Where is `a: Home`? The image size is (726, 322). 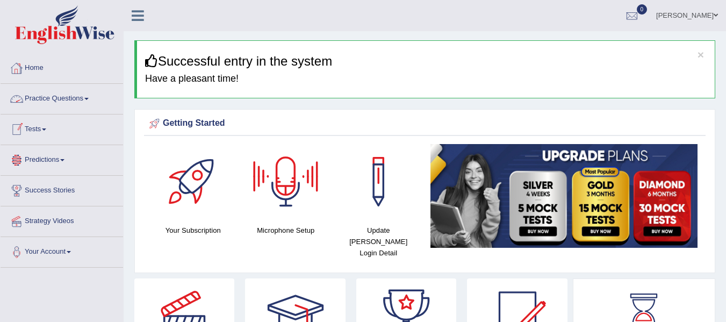 a: Home is located at coordinates (62, 67).